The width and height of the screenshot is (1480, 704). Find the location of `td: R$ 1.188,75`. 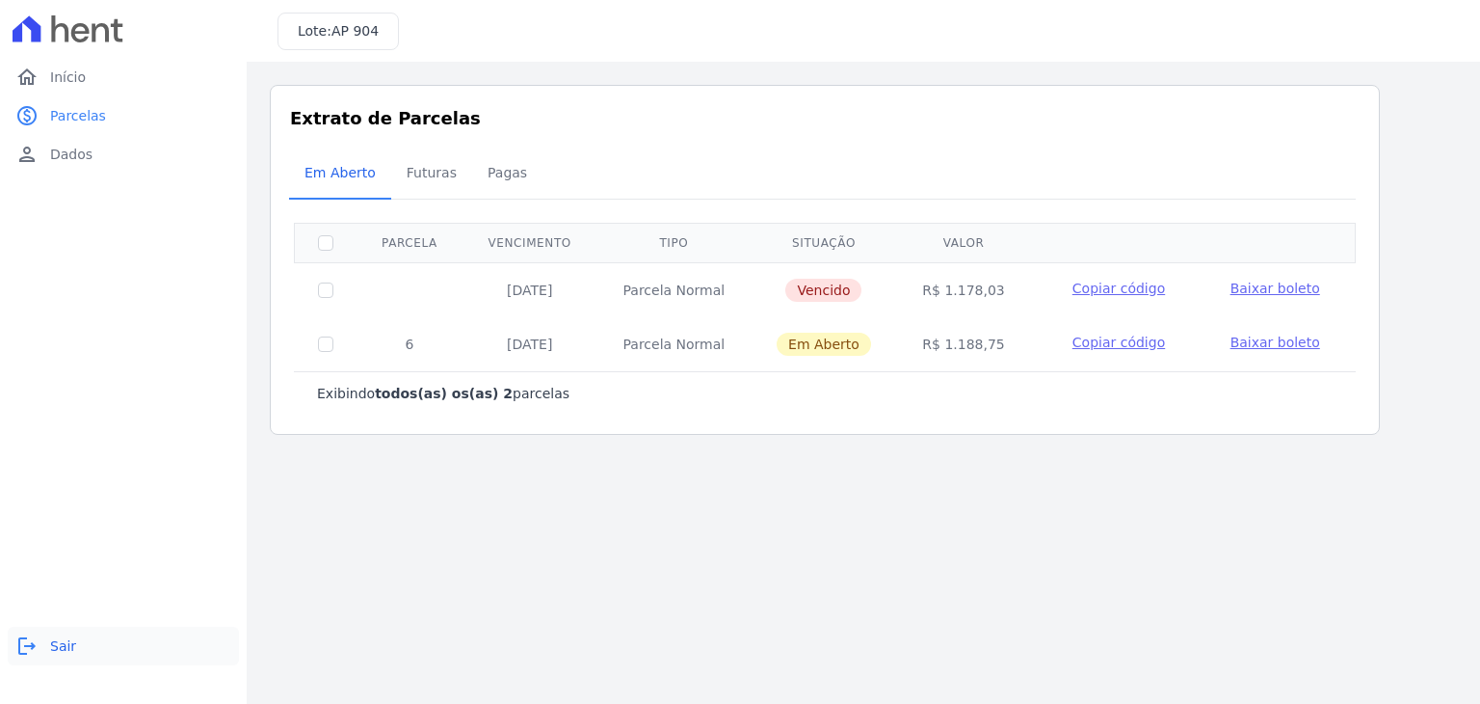

td: R$ 1.188,75 is located at coordinates (964, 344).